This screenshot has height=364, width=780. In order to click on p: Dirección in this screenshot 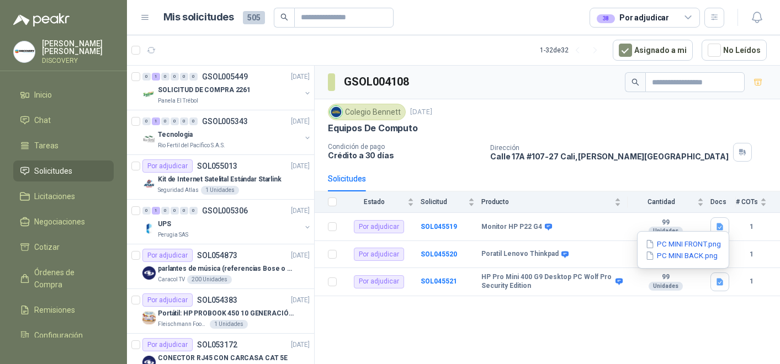, I will do `click(609, 148)`.